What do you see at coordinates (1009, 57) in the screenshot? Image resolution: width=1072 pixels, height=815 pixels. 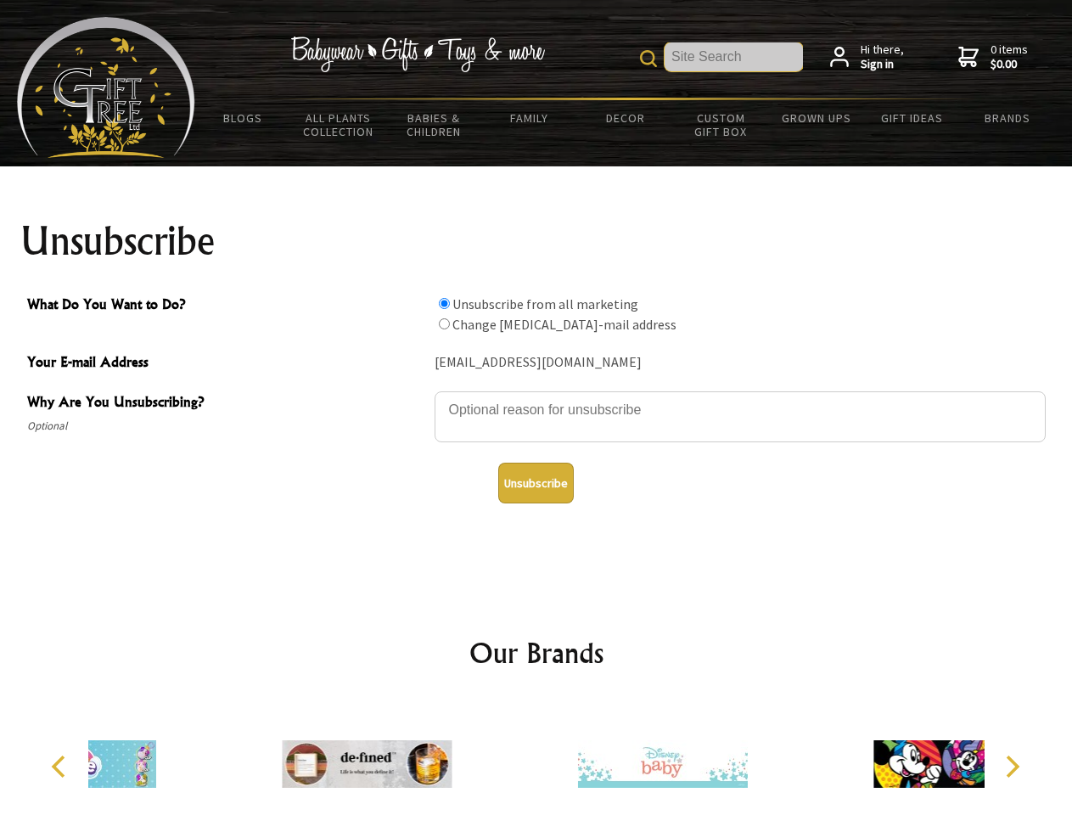 I see `span: 0 items` at bounding box center [1009, 57].